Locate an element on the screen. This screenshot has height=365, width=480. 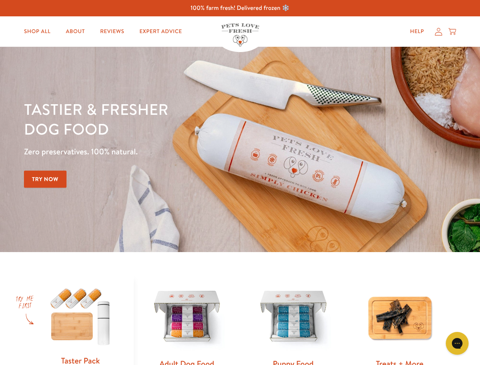
a: About is located at coordinates (75, 32).